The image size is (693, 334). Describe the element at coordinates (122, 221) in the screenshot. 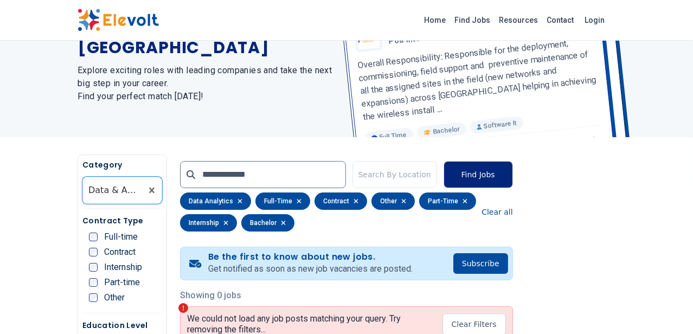

I see `h5: Contract Type` at that location.